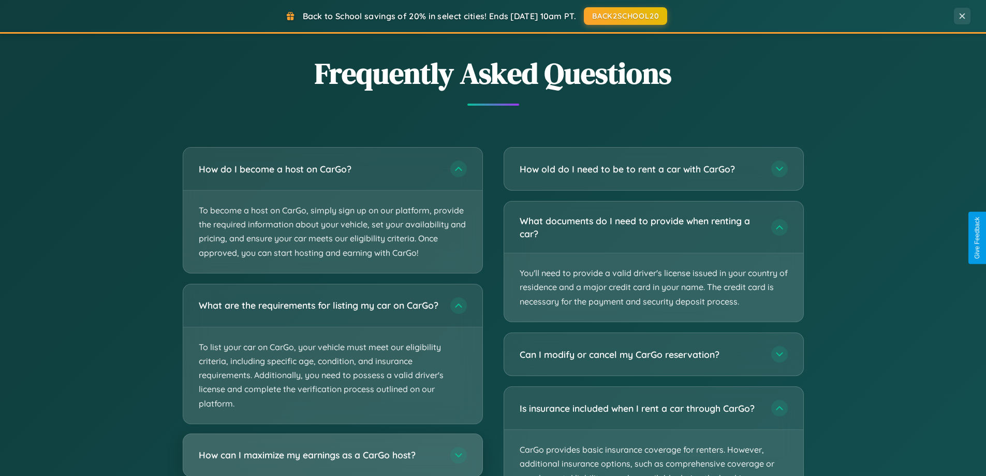 Image resolution: width=986 pixels, height=476 pixels. I want to click on h3: Is insurance included when I rent a car through CarGo?, so click(640, 408).